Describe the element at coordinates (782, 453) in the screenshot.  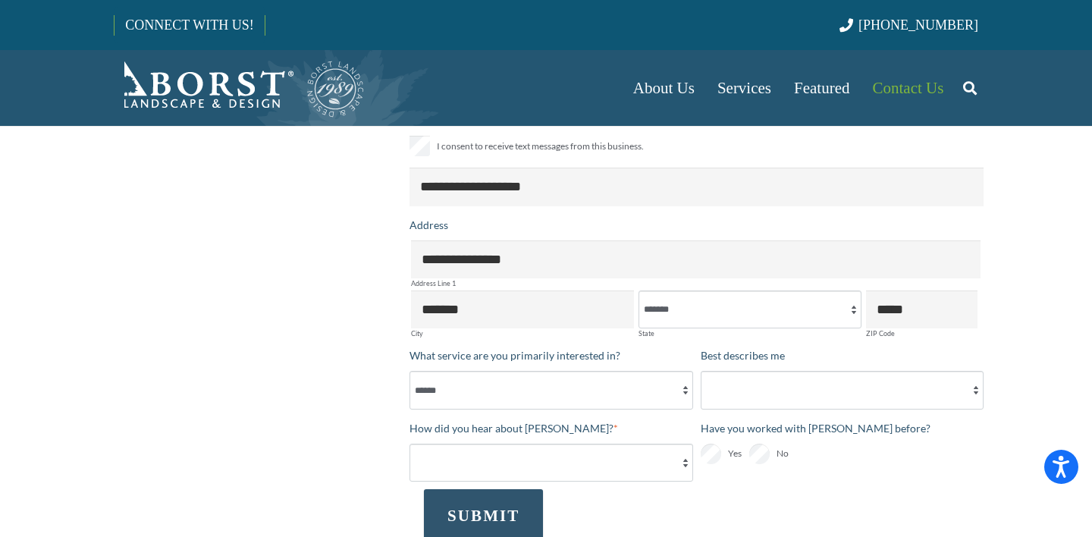
I see `span: No` at that location.